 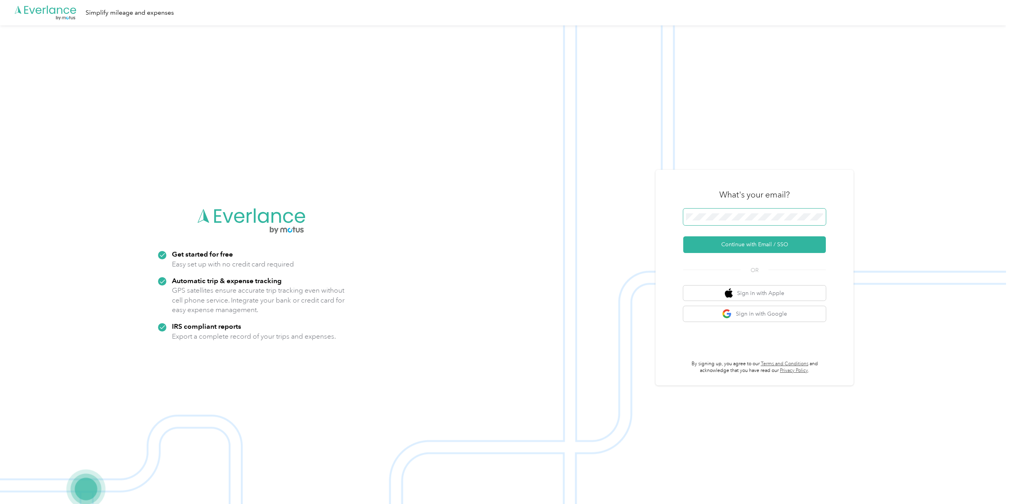 I want to click on img: google logo, so click(x=727, y=313).